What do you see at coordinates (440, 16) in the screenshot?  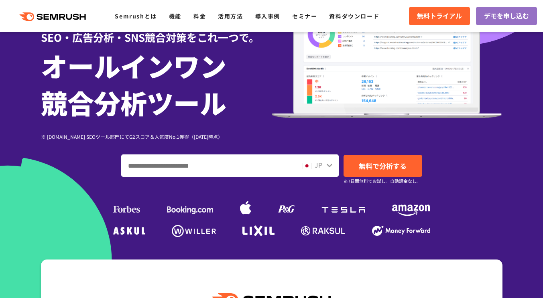 I see `span: 無料トライアル` at bounding box center [440, 16].